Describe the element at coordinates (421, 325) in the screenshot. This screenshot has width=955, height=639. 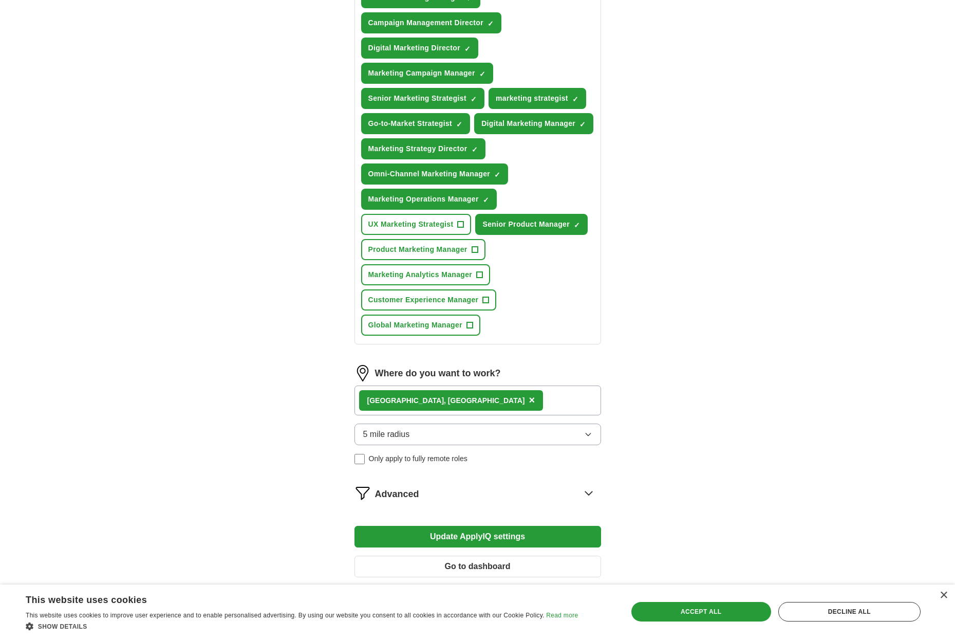
I see `button: Global Marketing Manager` at that location.